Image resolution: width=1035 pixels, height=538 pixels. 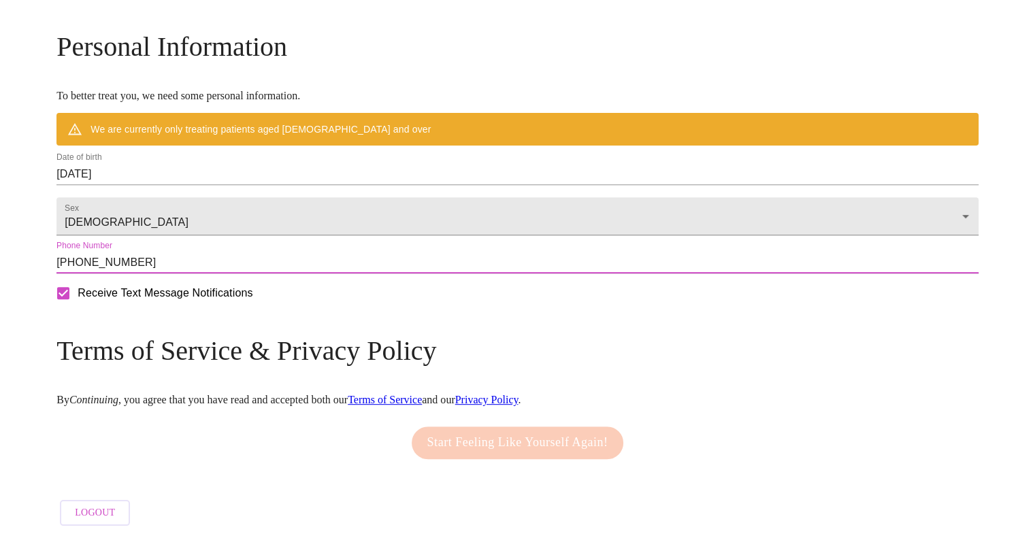 I want to click on a: Terms of Service, so click(x=384, y=399).